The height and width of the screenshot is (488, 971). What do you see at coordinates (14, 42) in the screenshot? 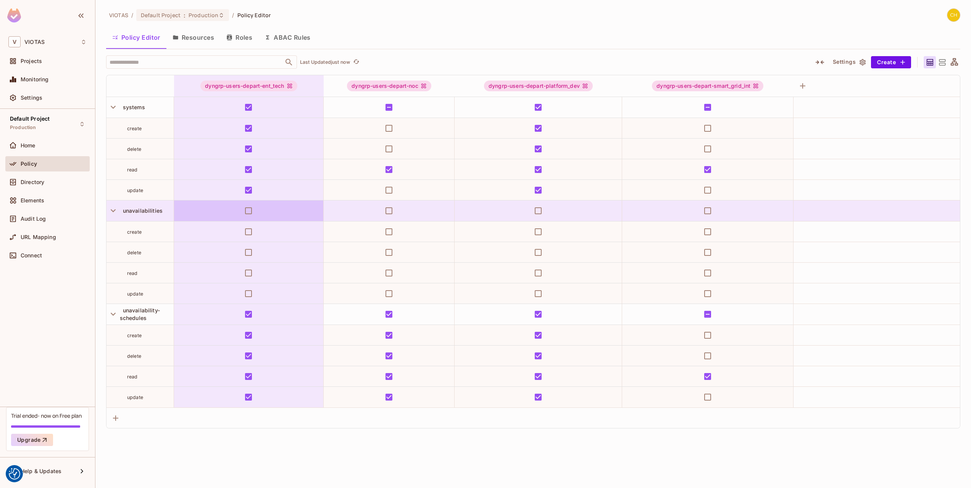
I see `span: V` at bounding box center [14, 42].